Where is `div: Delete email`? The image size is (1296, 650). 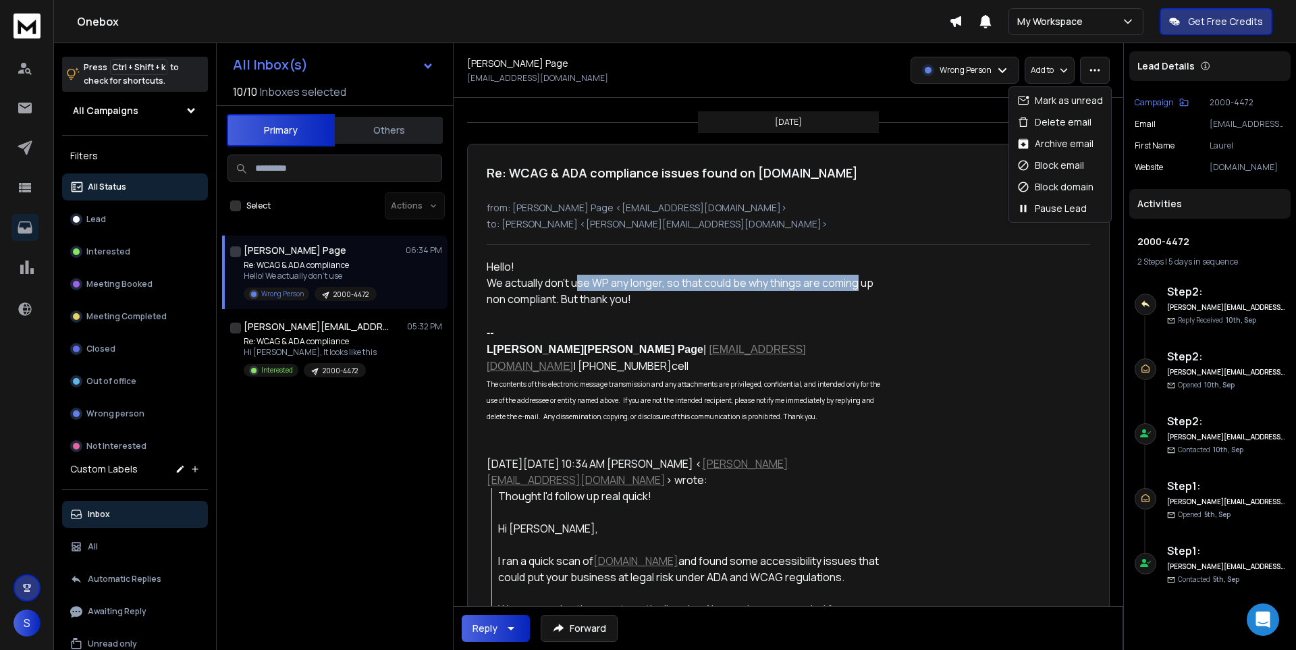 div: Delete email is located at coordinates (1054, 122).